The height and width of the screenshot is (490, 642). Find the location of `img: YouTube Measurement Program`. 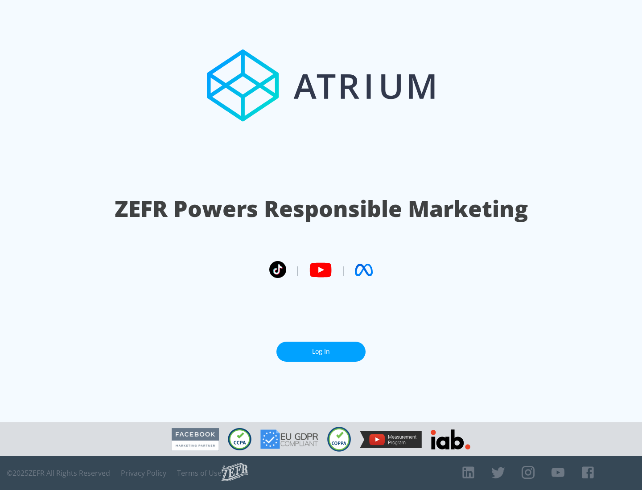

img: YouTube Measurement Program is located at coordinates (390, 439).